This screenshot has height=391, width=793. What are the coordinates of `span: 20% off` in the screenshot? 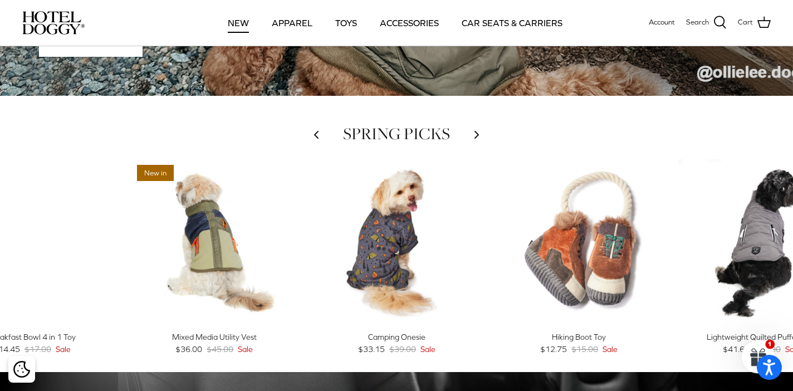 It's located at (704, 173).